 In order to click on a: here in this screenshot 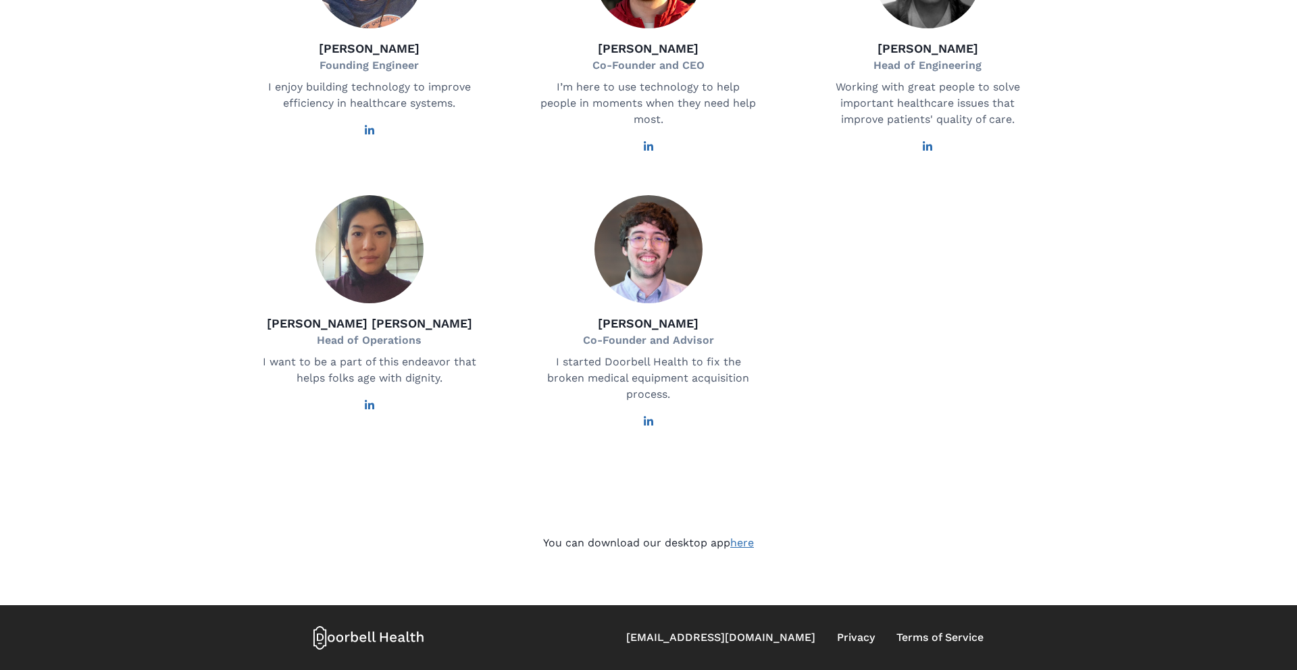, I will do `click(742, 543)`.